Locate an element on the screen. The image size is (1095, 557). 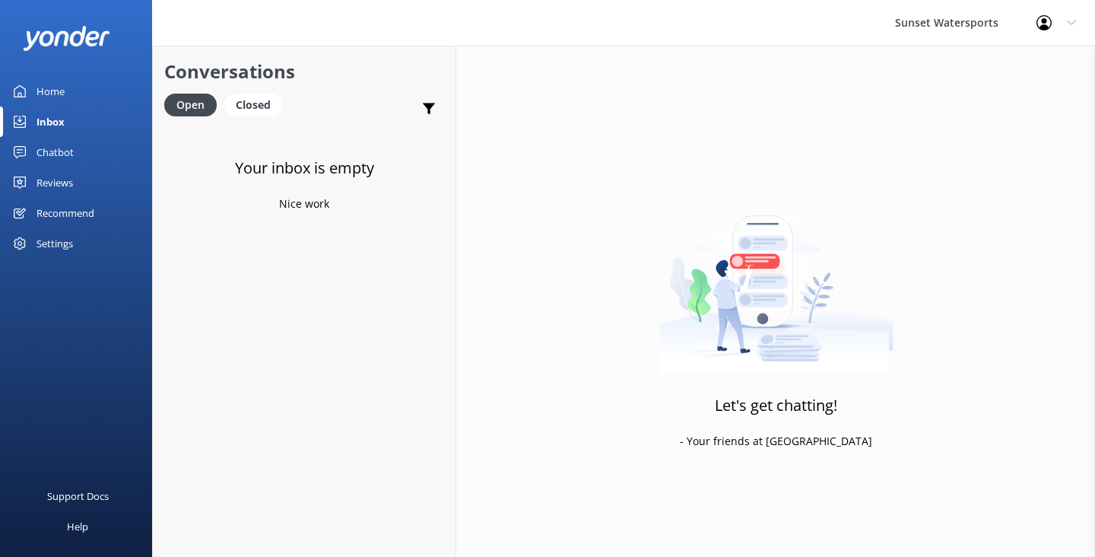
div: Recommend is located at coordinates (65, 213).